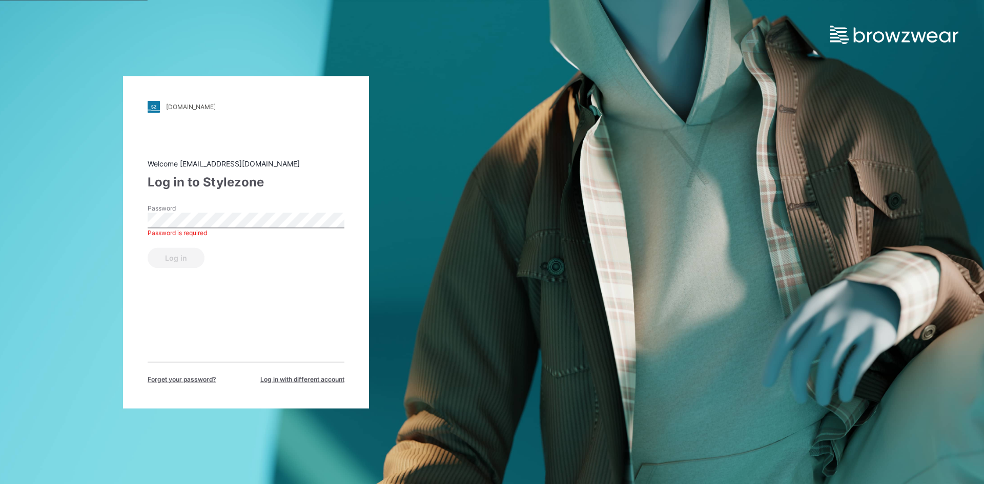 The width and height of the screenshot is (984, 484). What do you see at coordinates (246, 182) in the screenshot?
I see `div: Log in to Stylezone` at bounding box center [246, 182].